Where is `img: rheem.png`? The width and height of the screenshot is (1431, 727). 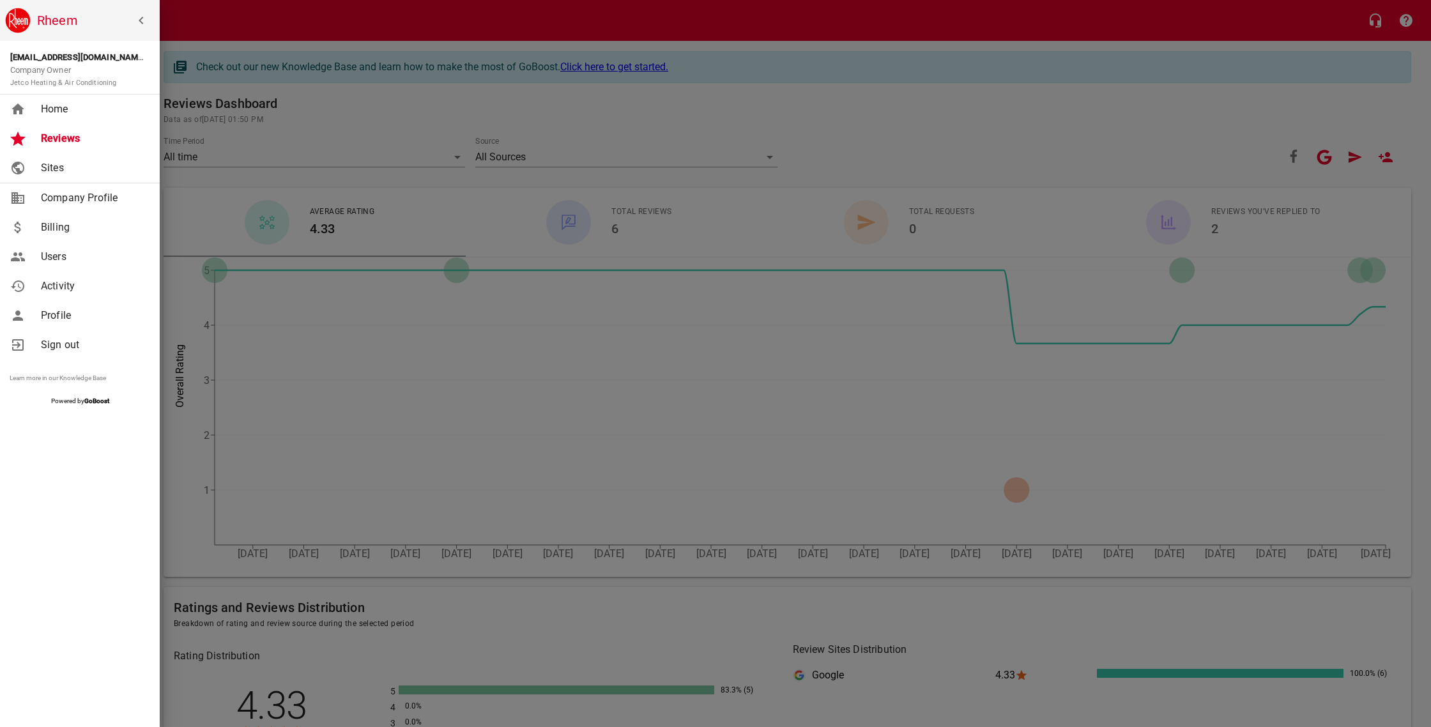
img: rheem.png is located at coordinates (18, 20).